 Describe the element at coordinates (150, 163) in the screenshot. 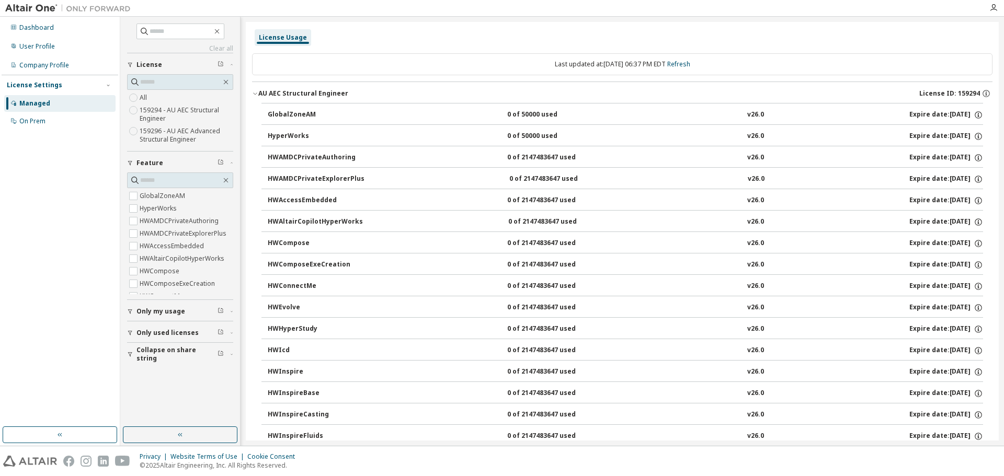

I see `span: Feature` at that location.